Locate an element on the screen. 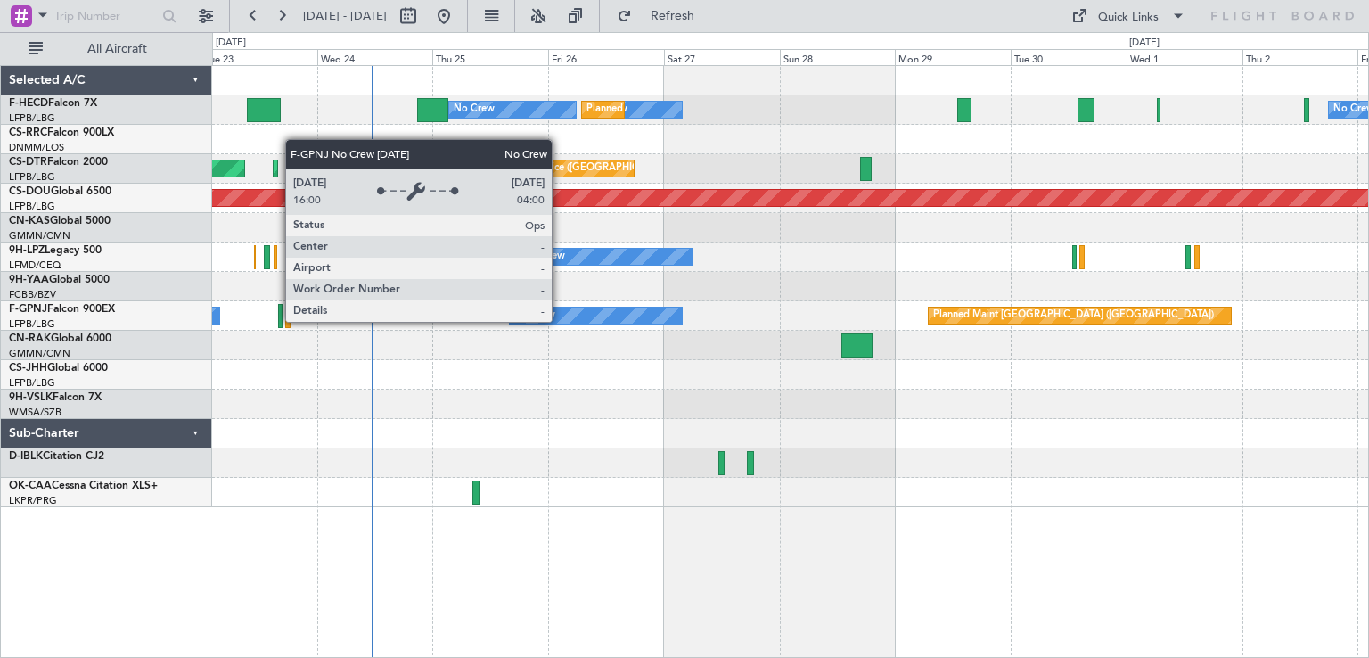 The image size is (1369, 658). div: Tue 30 is located at coordinates (1069, 57).